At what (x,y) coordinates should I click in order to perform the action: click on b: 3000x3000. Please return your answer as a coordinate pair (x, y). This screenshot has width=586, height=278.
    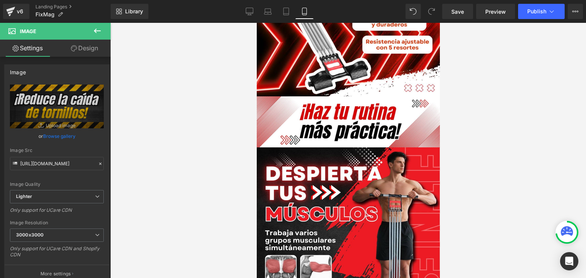
    Looking at the image, I should click on (30, 235).